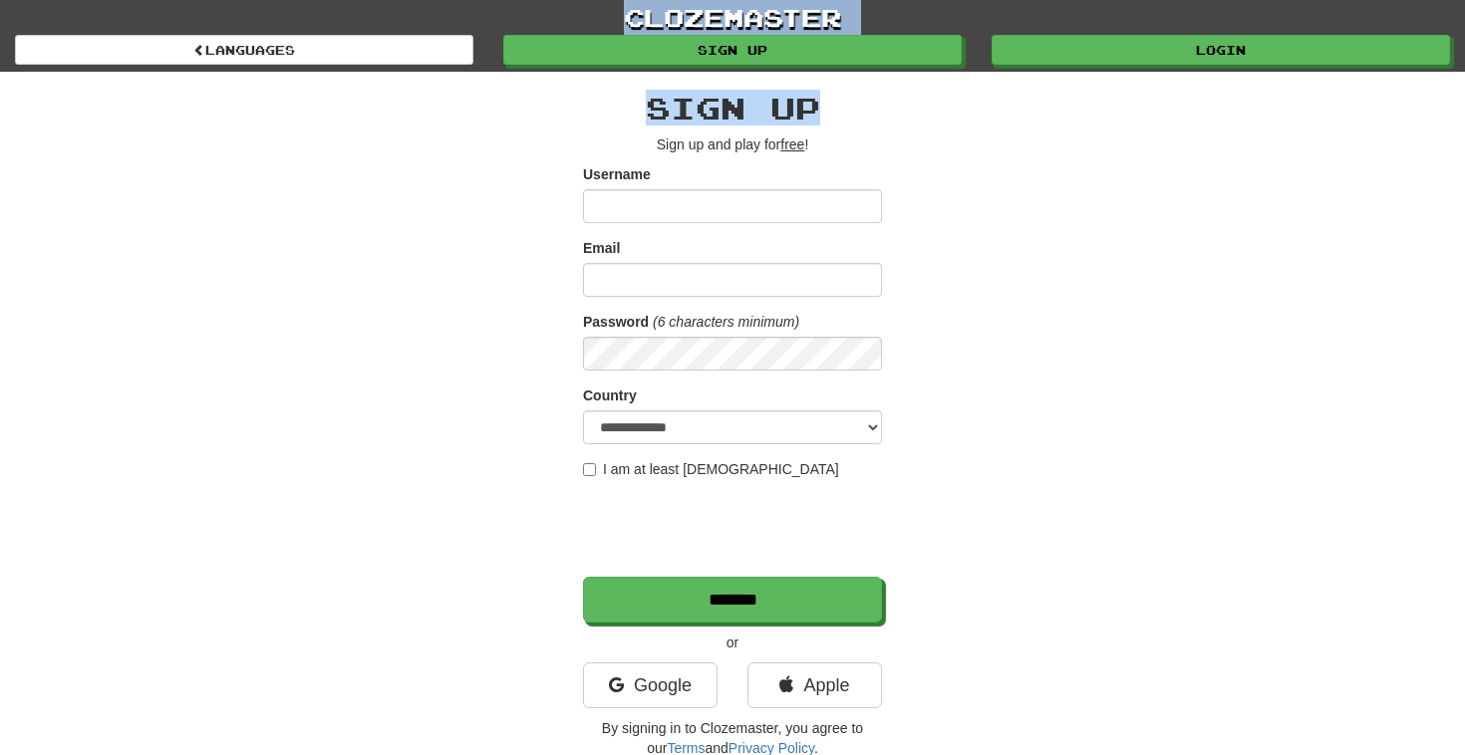 Image resolution: width=1465 pixels, height=755 pixels. I want to click on a: Login, so click(1221, 50).